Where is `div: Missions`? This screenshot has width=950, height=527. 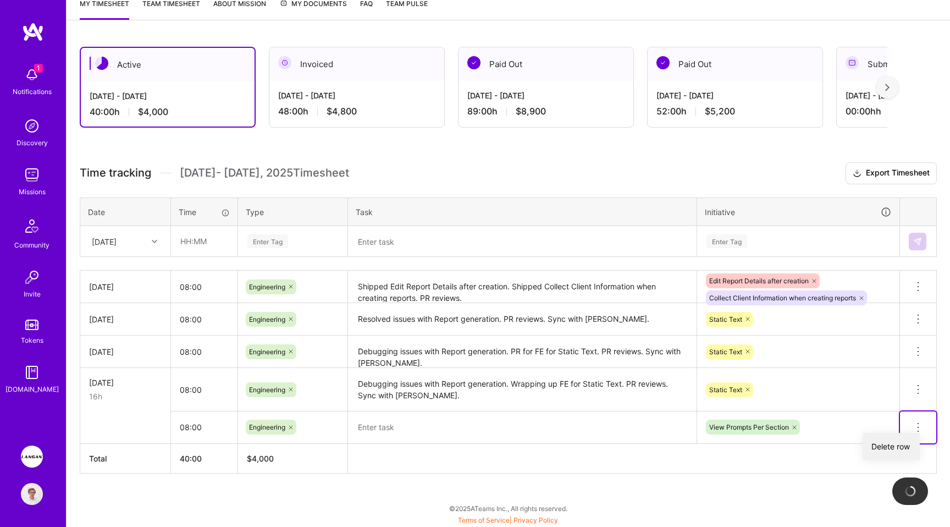
div: Missions is located at coordinates (32, 191).